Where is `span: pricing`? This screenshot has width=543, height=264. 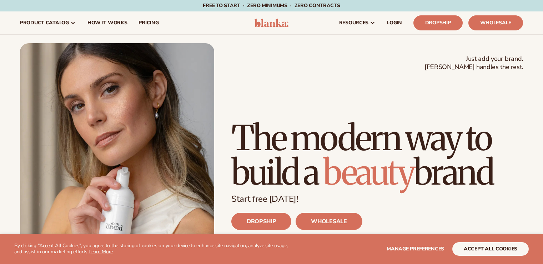 span: pricing is located at coordinates (149, 23).